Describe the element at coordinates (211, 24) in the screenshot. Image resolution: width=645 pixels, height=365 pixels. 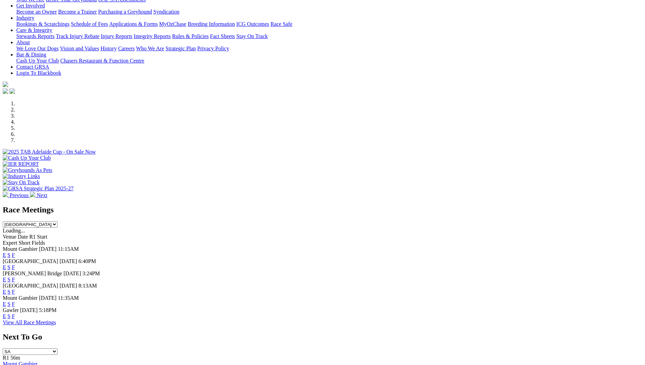
I see `a: Breeding Information` at that location.